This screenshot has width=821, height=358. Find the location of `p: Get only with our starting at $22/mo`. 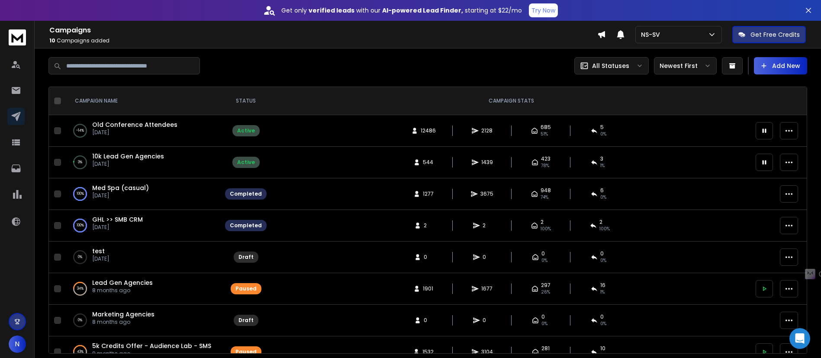

p: Get only with our starting at $22/mo is located at coordinates (402, 10).